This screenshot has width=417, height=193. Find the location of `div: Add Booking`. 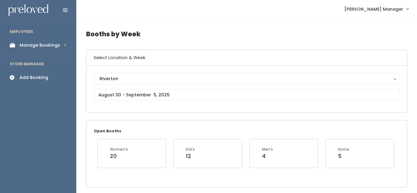

div: Add Booking is located at coordinates (34, 77).